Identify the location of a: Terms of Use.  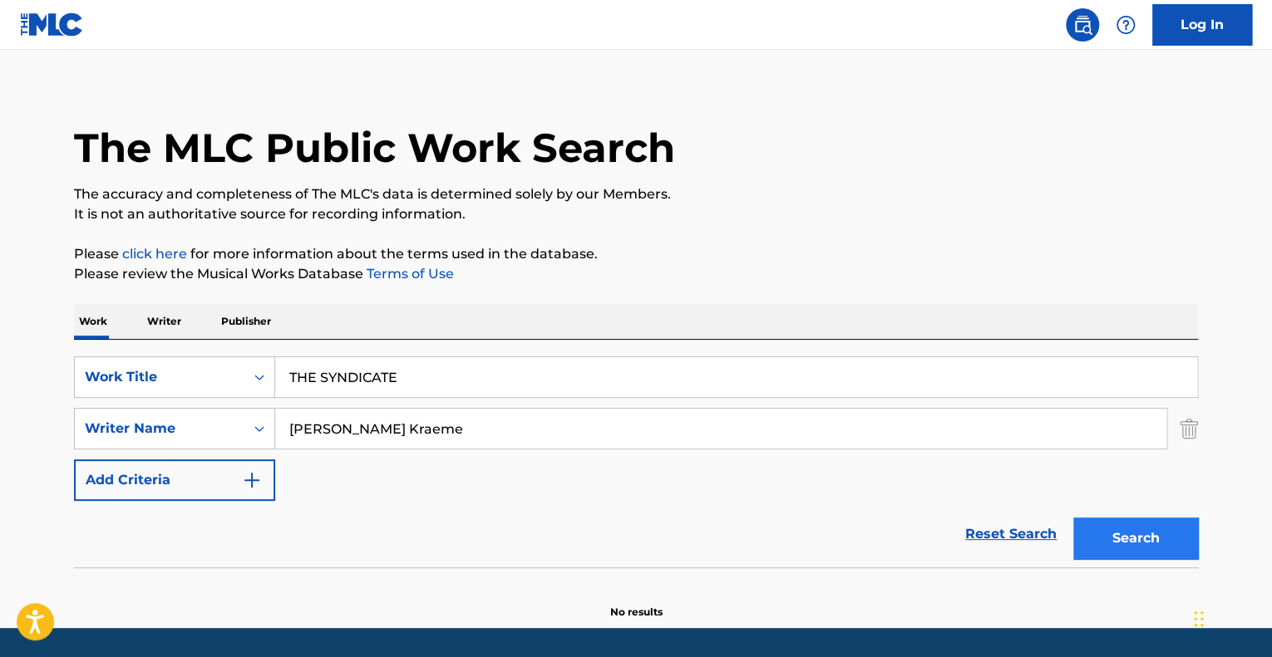
(408, 273).